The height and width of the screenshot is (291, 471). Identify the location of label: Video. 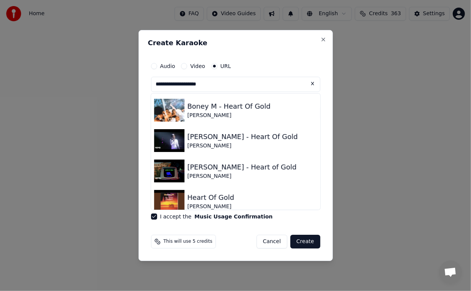
(197, 66).